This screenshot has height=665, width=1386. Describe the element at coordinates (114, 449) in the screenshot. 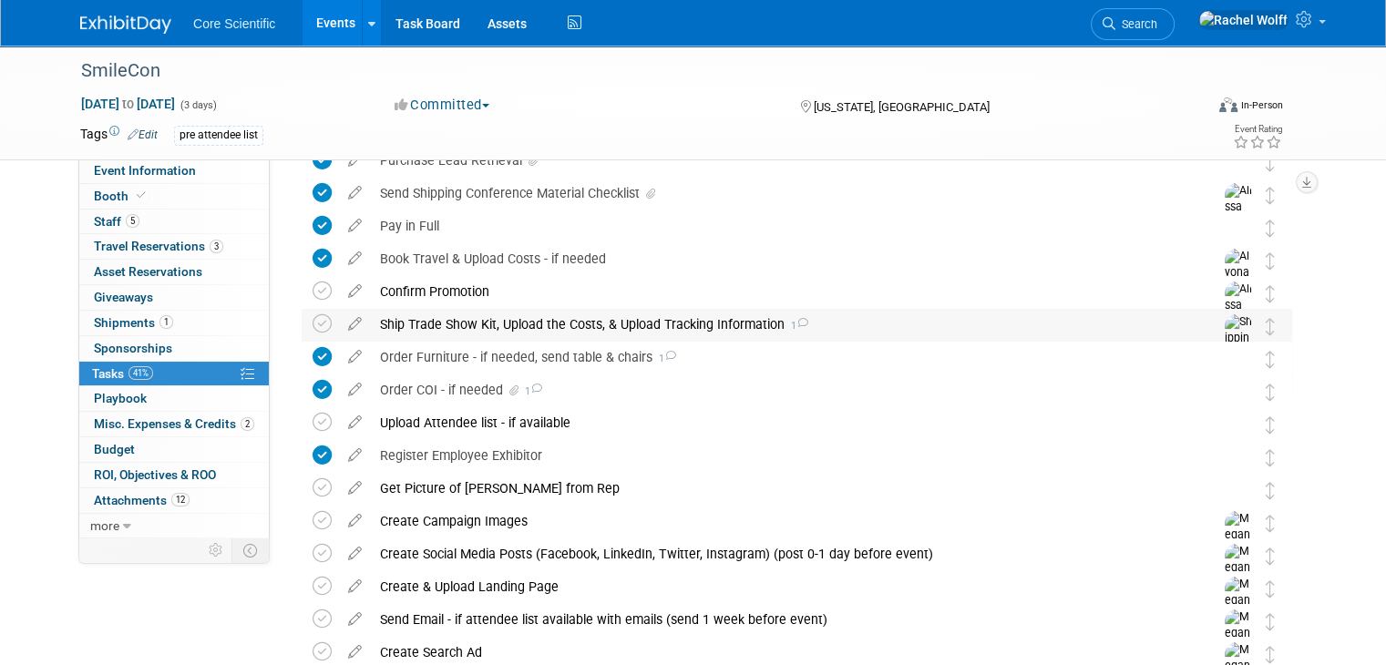

I see `span: Budget` at that location.